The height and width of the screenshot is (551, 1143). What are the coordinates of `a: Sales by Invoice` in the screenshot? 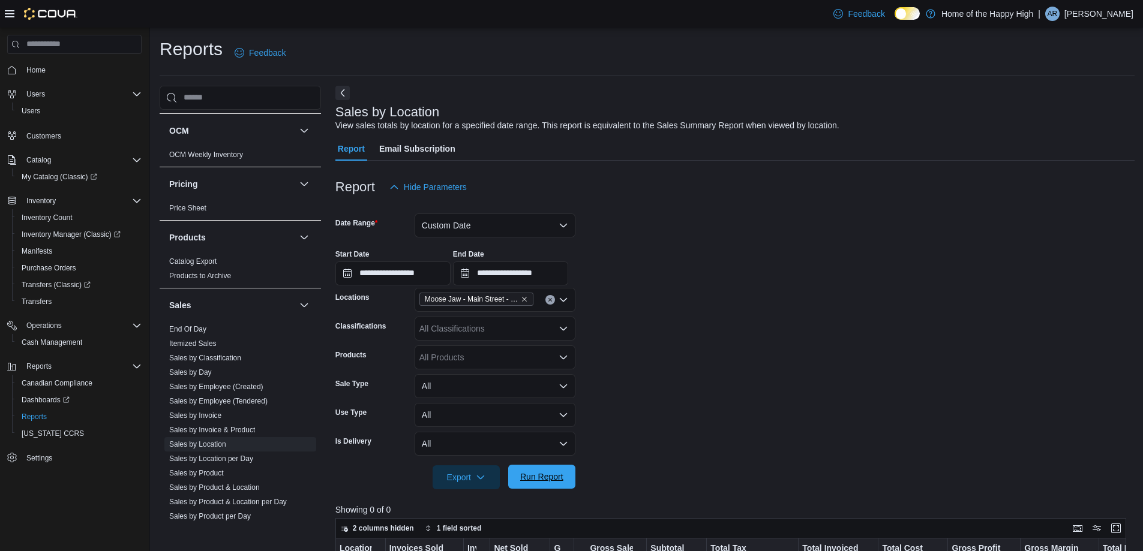 It's located at (195, 416).